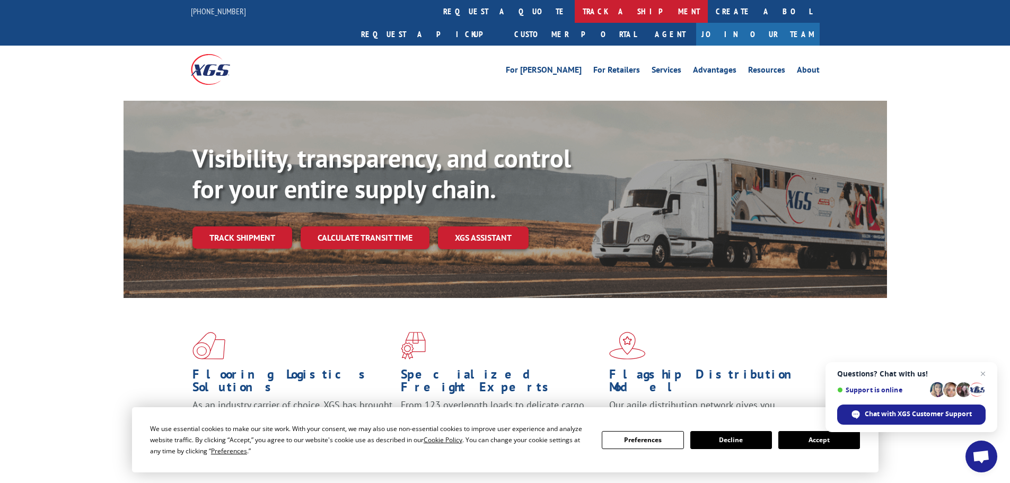 This screenshot has height=483, width=1010. I want to click on a: Advantages, so click(715, 72).